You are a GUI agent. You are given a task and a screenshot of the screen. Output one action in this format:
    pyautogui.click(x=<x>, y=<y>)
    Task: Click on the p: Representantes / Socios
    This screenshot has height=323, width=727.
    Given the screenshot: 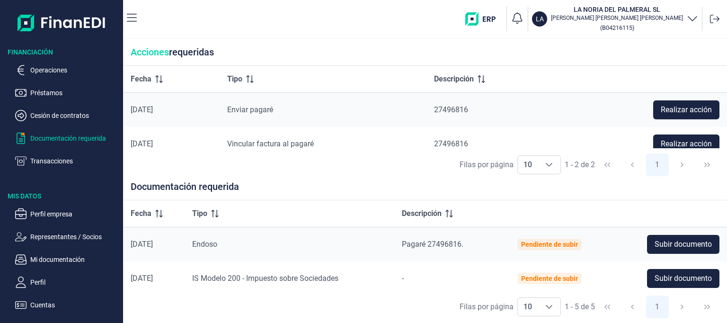 What is the action you would take?
    pyautogui.click(x=75, y=237)
    